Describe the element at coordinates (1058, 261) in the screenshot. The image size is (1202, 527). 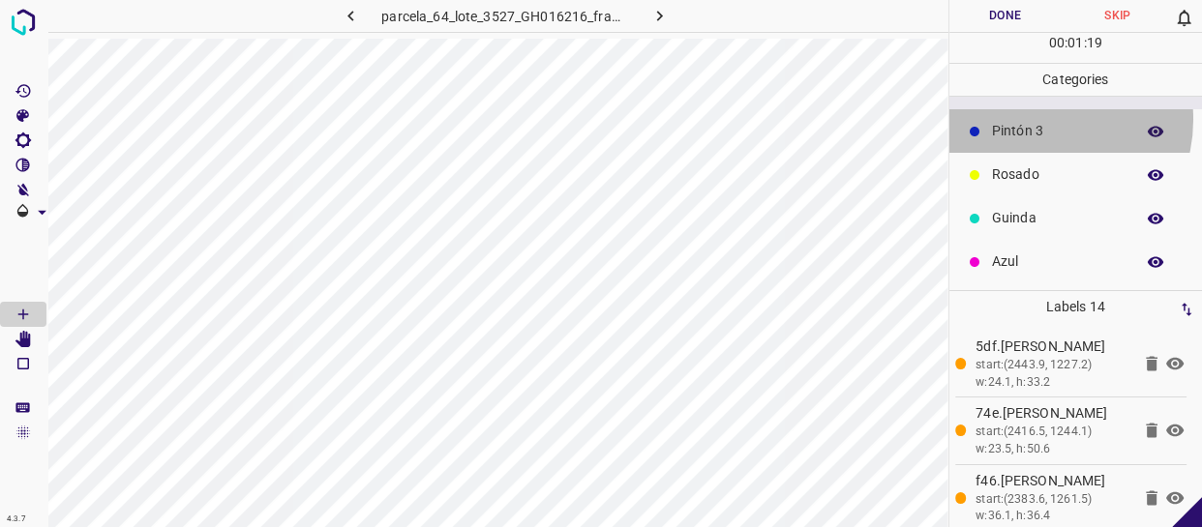
I see `p: Azul` at that location.